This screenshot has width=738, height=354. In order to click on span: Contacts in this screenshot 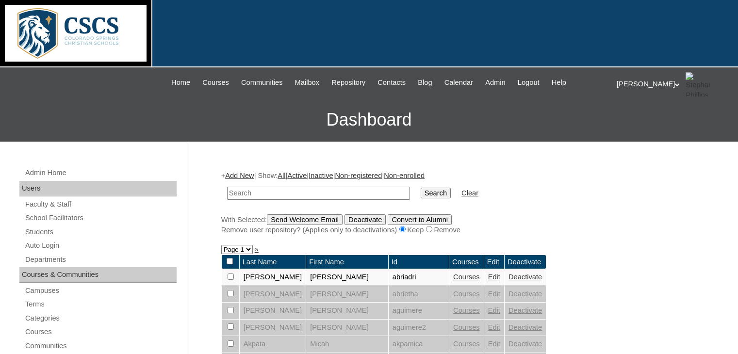, I will do `click(392, 82)`.